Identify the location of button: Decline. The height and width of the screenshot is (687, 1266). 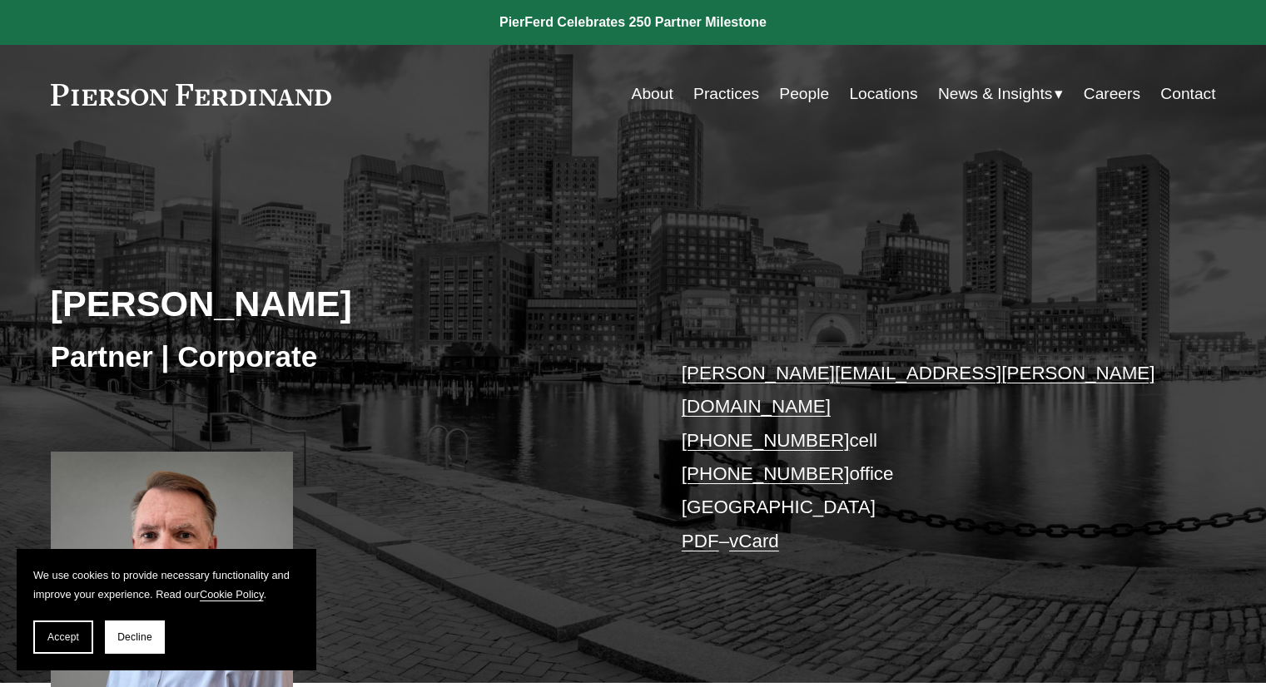
(135, 637).